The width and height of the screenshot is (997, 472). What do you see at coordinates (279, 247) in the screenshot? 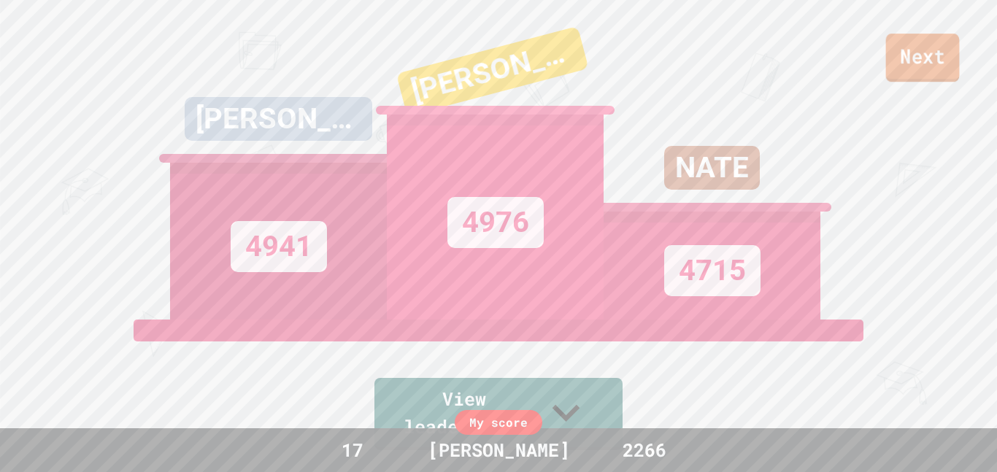
I see `div: 4941` at bounding box center [279, 247].